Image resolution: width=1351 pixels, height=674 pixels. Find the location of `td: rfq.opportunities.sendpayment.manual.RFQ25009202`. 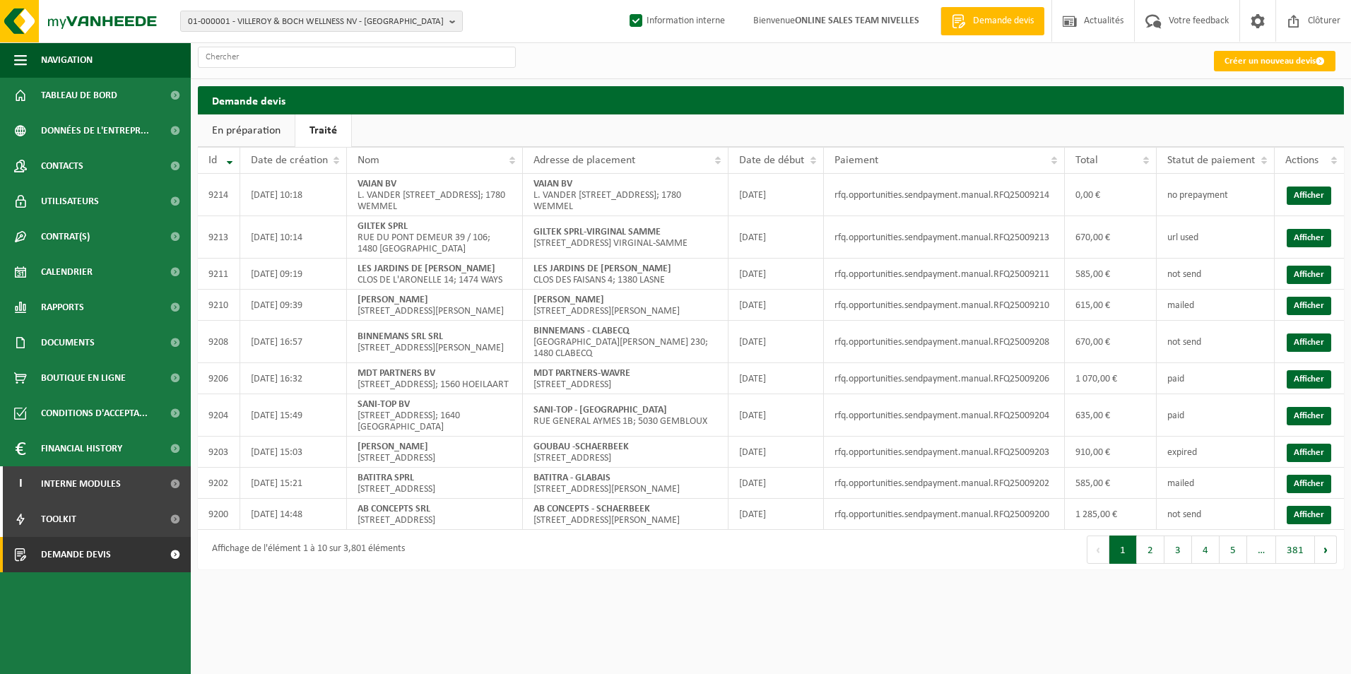

td: rfq.opportunities.sendpayment.manual.RFQ25009202 is located at coordinates (944, 483).